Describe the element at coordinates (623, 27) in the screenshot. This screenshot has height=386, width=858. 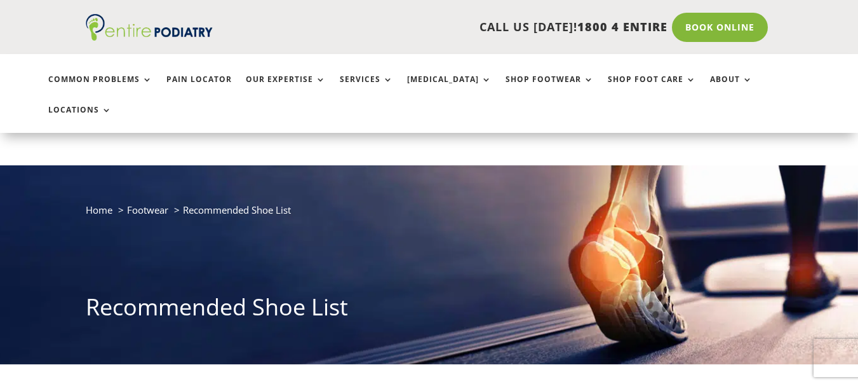
I see `span: 1800 4 ENTIRE` at that location.